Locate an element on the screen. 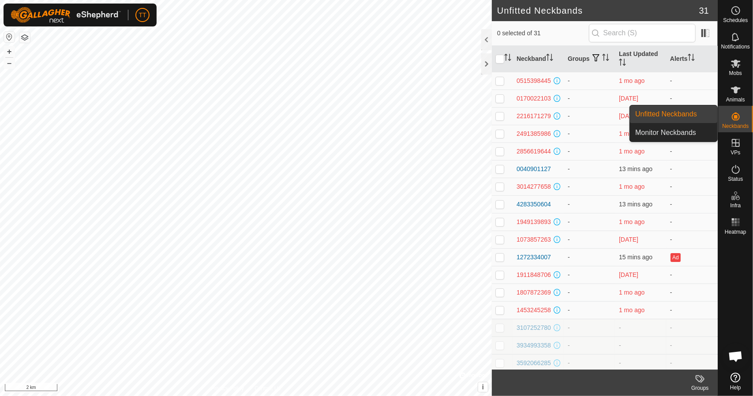 Image resolution: width=753 pixels, height=396 pixels. a: Contact Us is located at coordinates (267, 389).